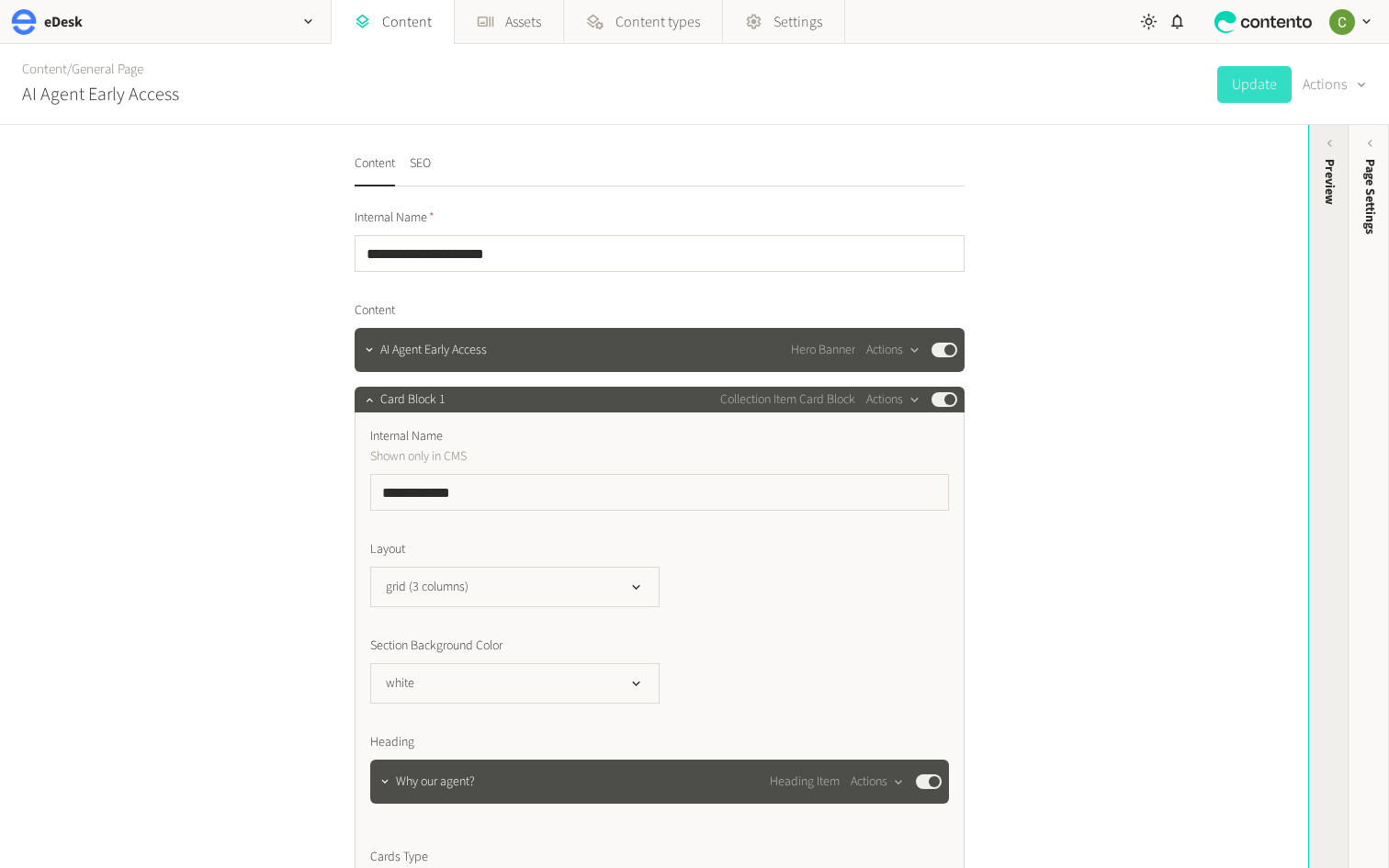  Describe the element at coordinates (435, 782) in the screenshot. I see `span: Why our agent?` at that location.